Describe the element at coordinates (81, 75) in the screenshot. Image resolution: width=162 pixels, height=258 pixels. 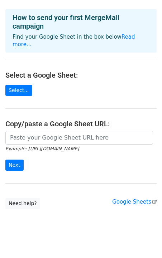
I see `h4: Select a Google Sheet:` at that location.